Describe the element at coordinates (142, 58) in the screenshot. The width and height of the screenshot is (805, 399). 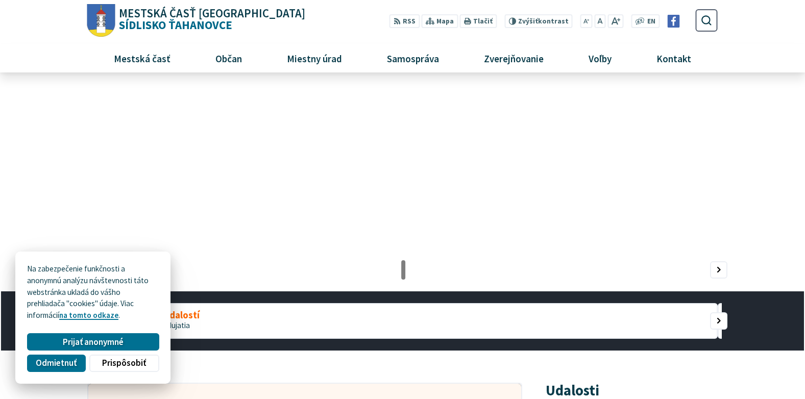
I see `a: Mestská časť` at that location.